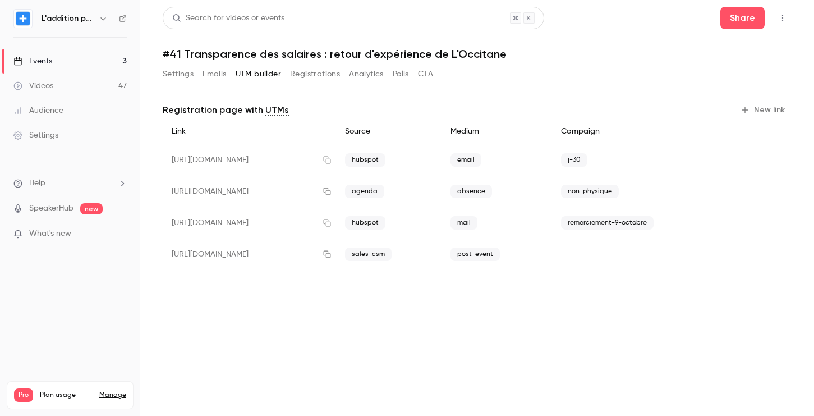  Describe the element at coordinates (50, 233) in the screenshot. I see `span: What's new` at that location.